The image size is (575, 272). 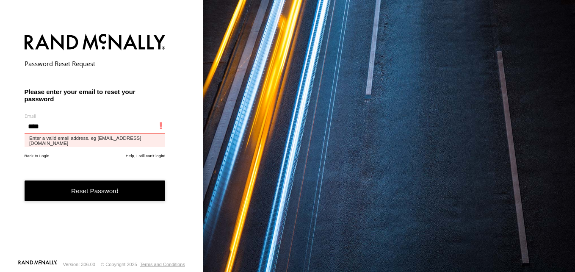 What do you see at coordinates (95, 191) in the screenshot?
I see `button: Reset Password` at bounding box center [95, 191].